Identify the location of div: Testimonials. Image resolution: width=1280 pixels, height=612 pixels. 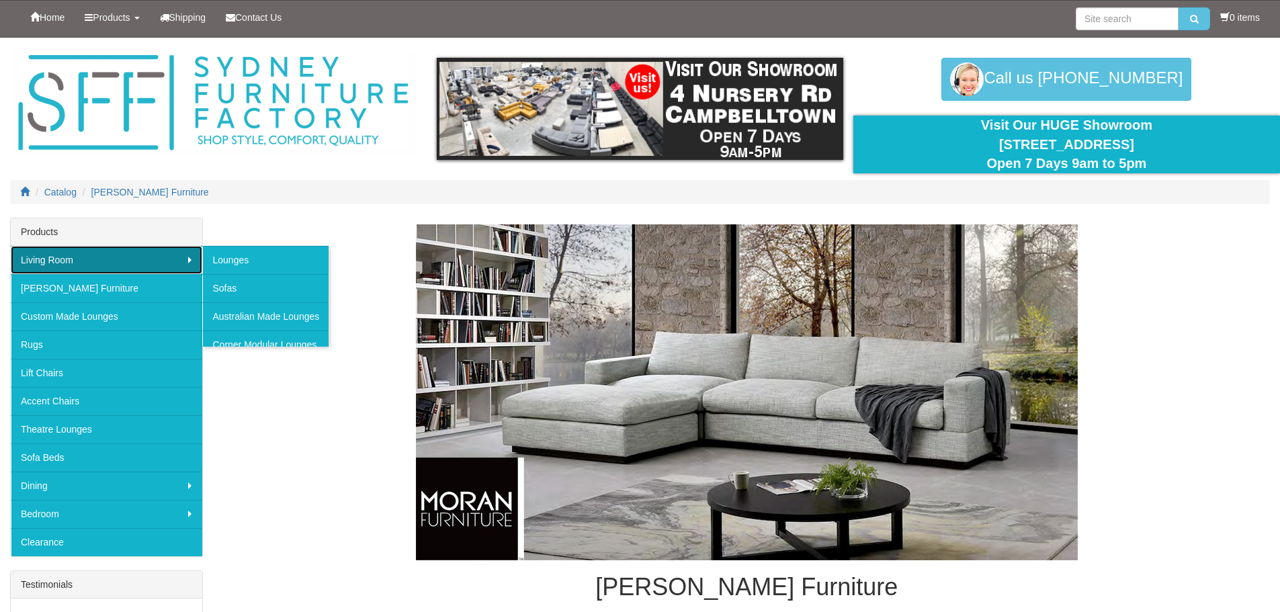
(106, 585).